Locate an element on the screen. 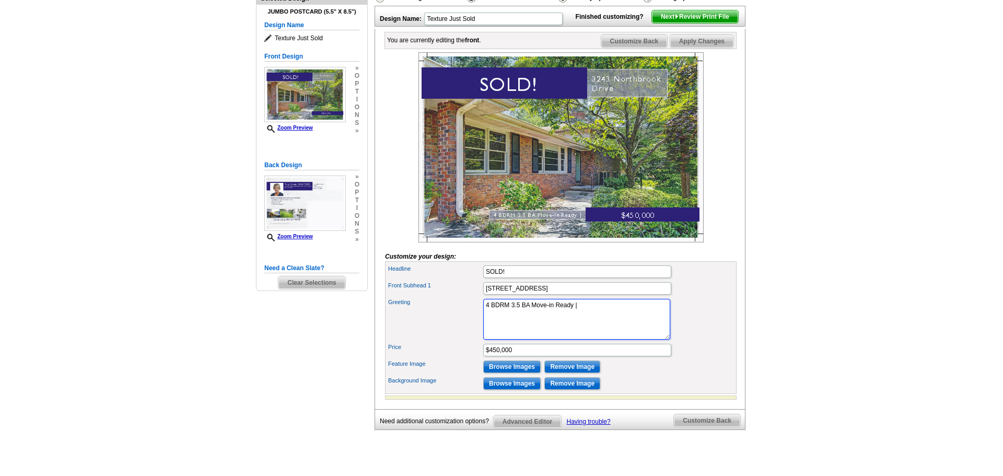 This screenshot has width=1003, height=476. span: Next Review Print File is located at coordinates (695, 17).